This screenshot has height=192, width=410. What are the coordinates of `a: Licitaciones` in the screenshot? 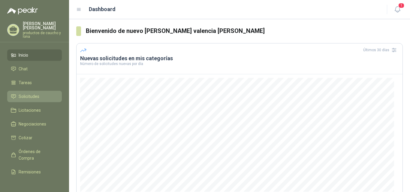 It's located at (35, 110).